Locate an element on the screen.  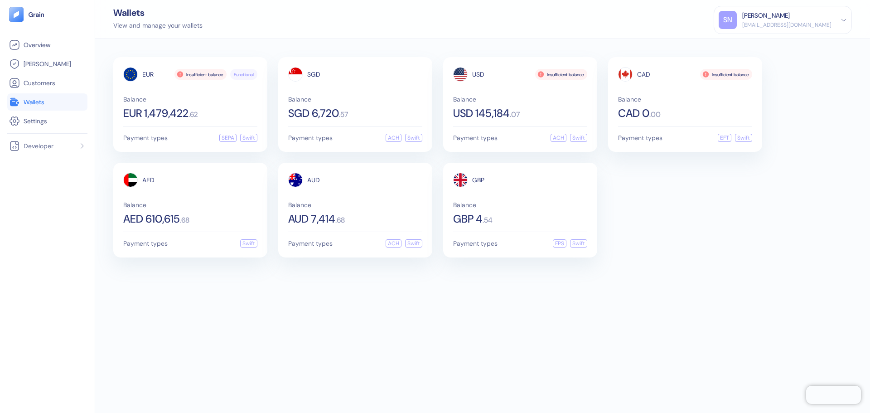
span: SGD is located at coordinates (314, 74).